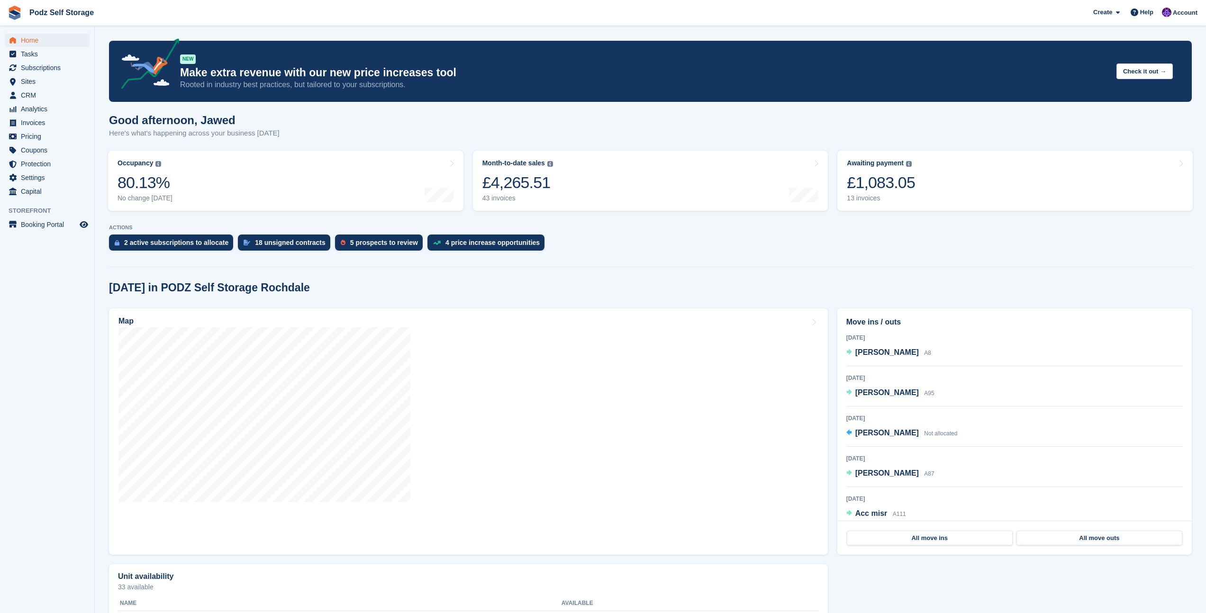 This screenshot has height=613, width=1206. Describe the element at coordinates (286, 245) in the screenshot. I see `a: 18 unsigned contracts` at that location.